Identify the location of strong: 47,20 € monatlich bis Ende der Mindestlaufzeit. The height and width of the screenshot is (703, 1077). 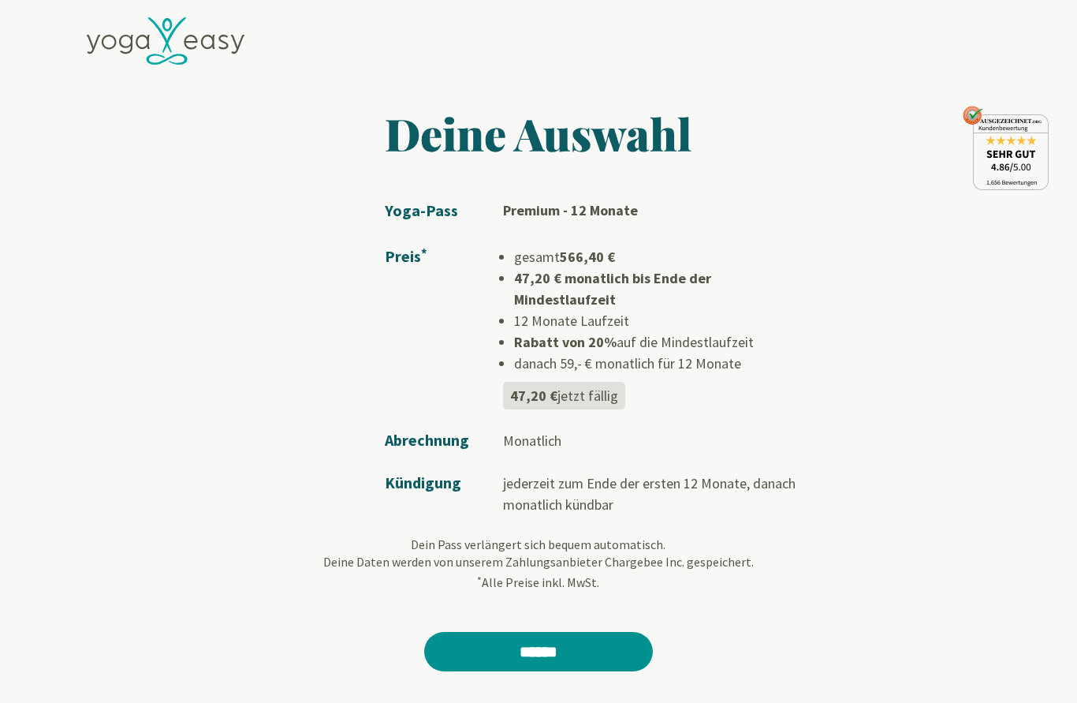
(613, 289).